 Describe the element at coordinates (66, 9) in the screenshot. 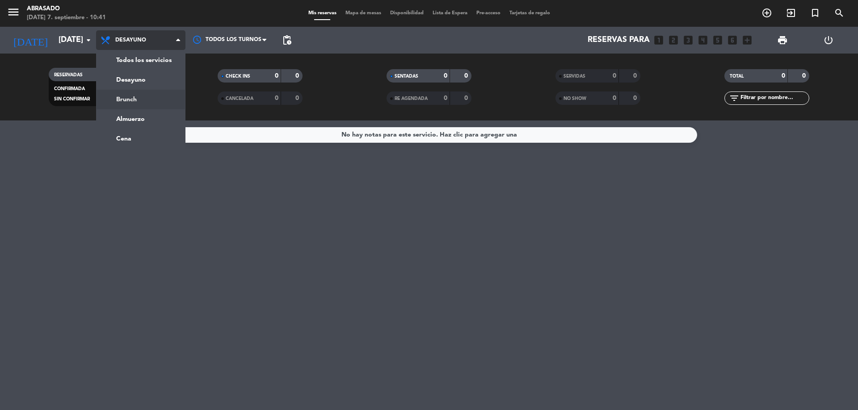

I see `div: Abrasado` at that location.